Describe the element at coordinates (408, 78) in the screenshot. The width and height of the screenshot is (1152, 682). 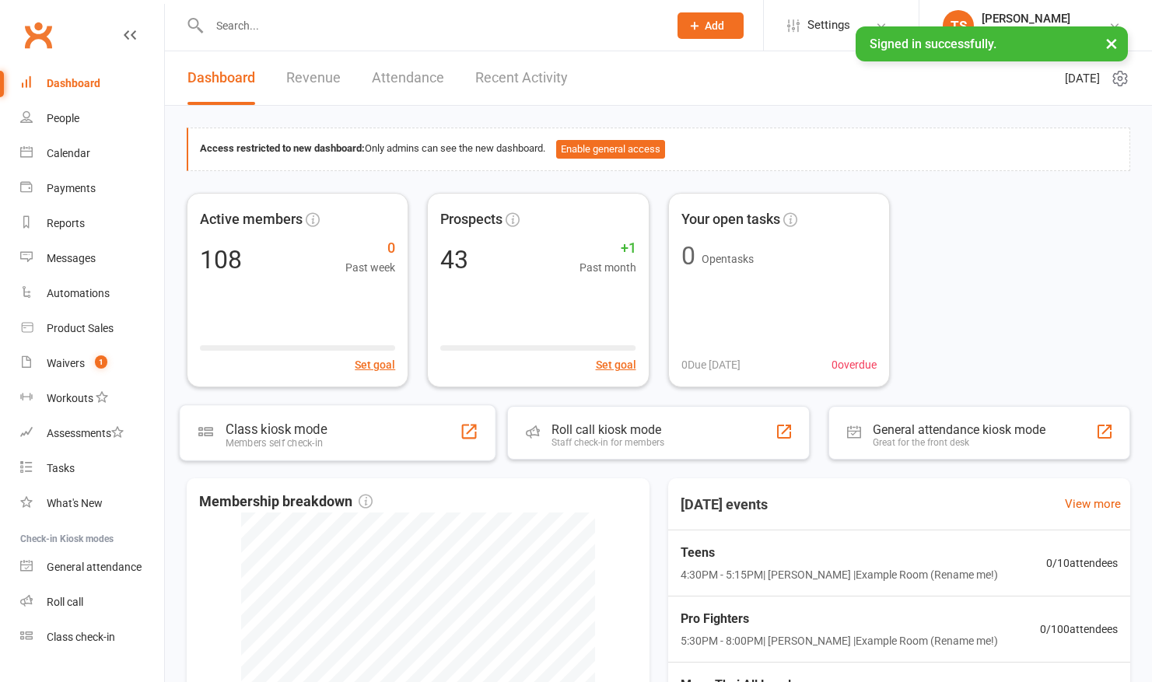
I see `a: Attendance` at that location.